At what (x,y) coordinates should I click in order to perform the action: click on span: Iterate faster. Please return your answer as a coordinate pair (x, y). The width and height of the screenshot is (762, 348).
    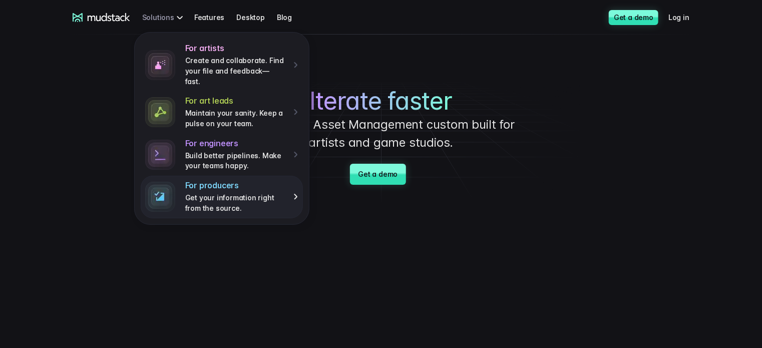
    Looking at the image, I should click on (381, 101).